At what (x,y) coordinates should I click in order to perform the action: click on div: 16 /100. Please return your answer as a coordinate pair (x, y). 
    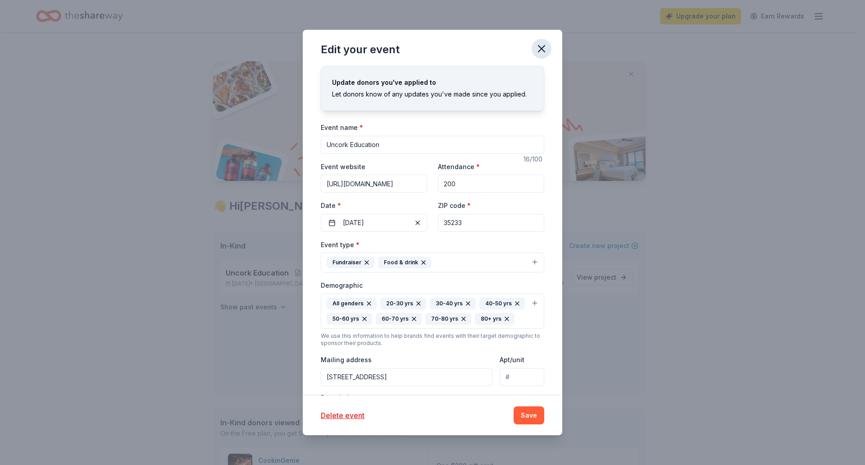
    Looking at the image, I should click on (534, 159).